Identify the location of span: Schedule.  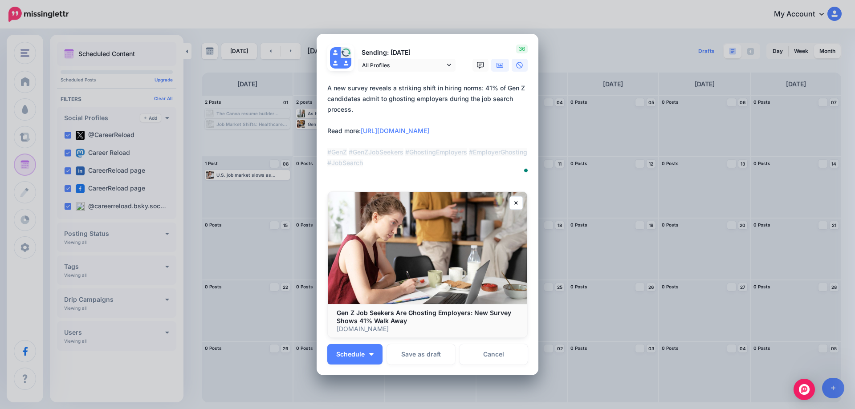
(350, 354).